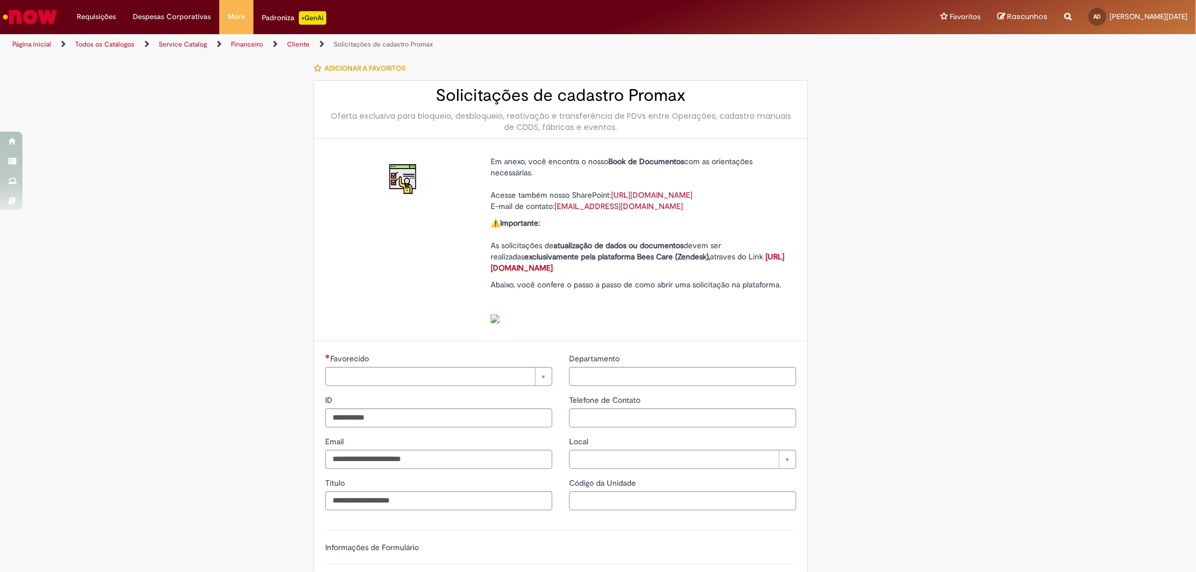  I want to click on p: Abaixo, você confere o passo a passo de como abrir uma solicitação na plataforma., so click(639, 302).